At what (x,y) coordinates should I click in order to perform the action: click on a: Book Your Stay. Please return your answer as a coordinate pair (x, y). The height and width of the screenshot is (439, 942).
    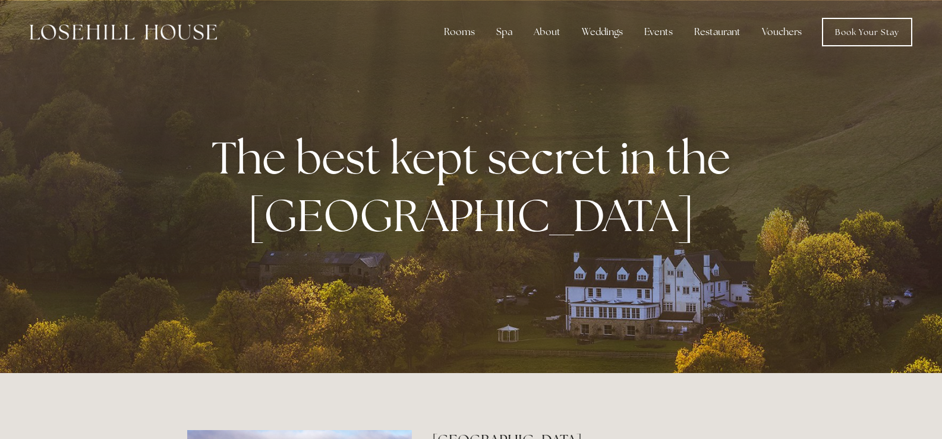
    Looking at the image, I should click on (867, 32).